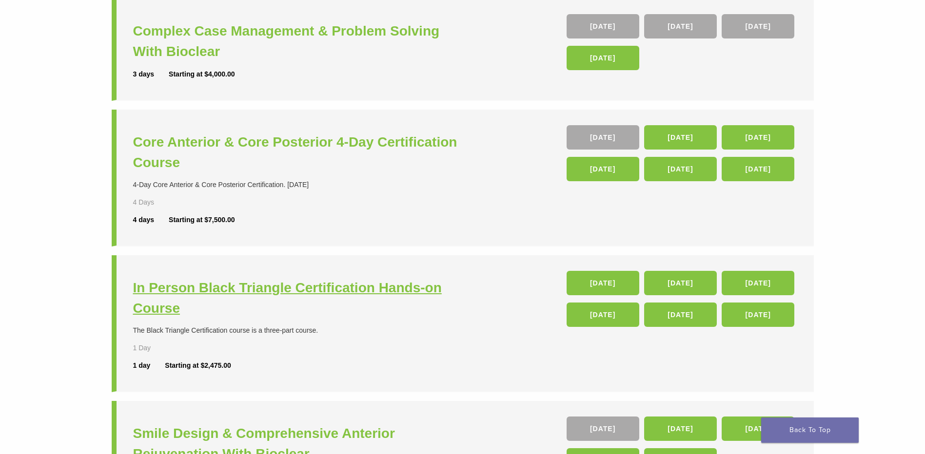 Image resolution: width=925 pixels, height=454 pixels. What do you see at coordinates (151, 74) in the screenshot?
I see `div: 3 days` at bounding box center [151, 74].